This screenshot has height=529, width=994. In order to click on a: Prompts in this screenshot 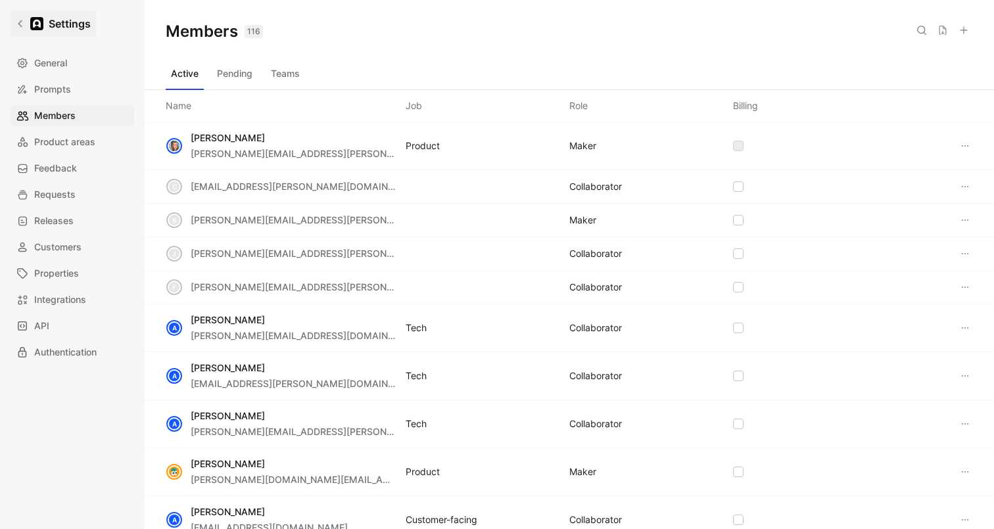, I will do `click(72, 89)`.